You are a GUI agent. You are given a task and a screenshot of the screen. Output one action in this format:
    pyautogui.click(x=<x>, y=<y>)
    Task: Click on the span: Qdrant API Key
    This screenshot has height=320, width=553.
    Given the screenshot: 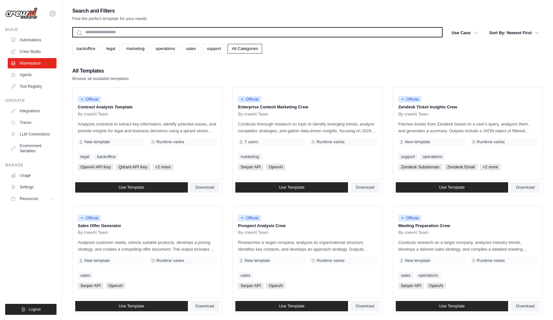 What is the action you would take?
    pyautogui.click(x=133, y=167)
    